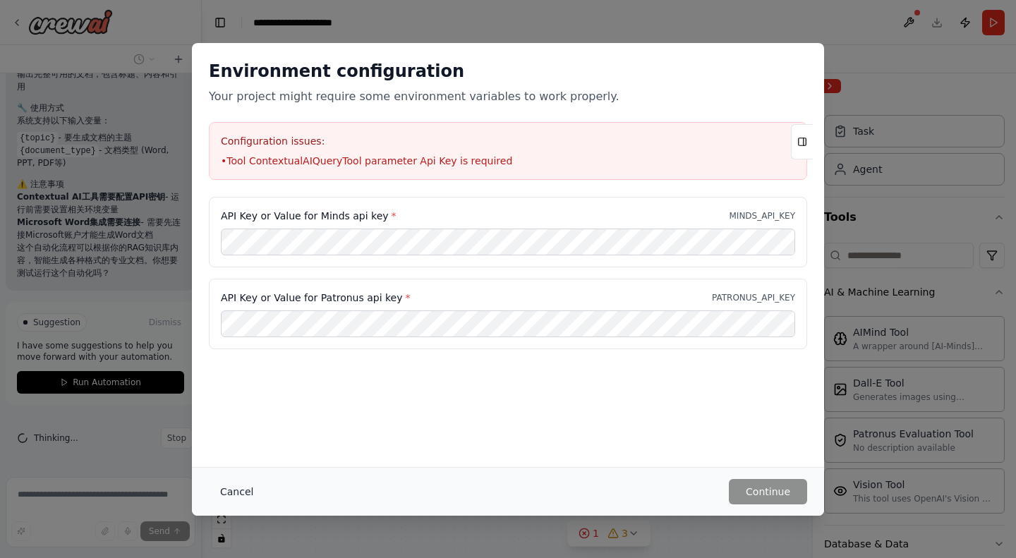 This screenshot has width=1016, height=558. What do you see at coordinates (308, 216) in the screenshot?
I see `label: API Key or Value for Minds api key` at bounding box center [308, 216].